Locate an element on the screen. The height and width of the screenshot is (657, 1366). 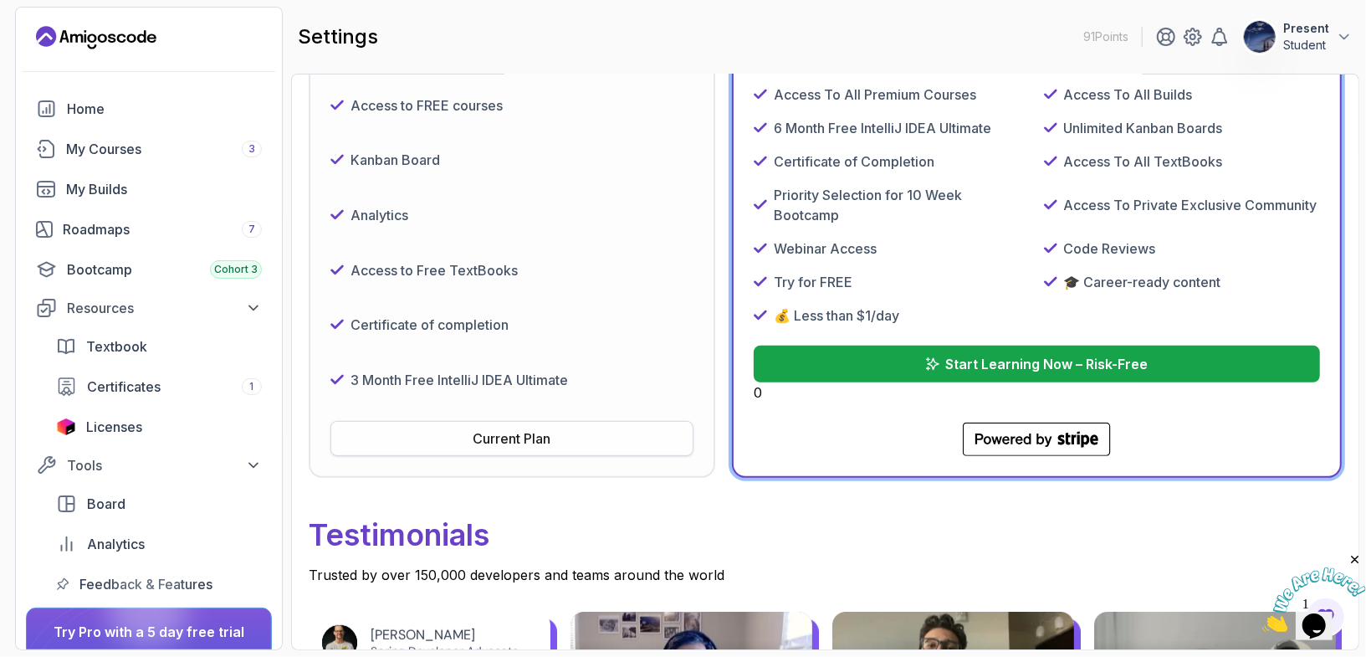
div: Tools is located at coordinates (164, 465).